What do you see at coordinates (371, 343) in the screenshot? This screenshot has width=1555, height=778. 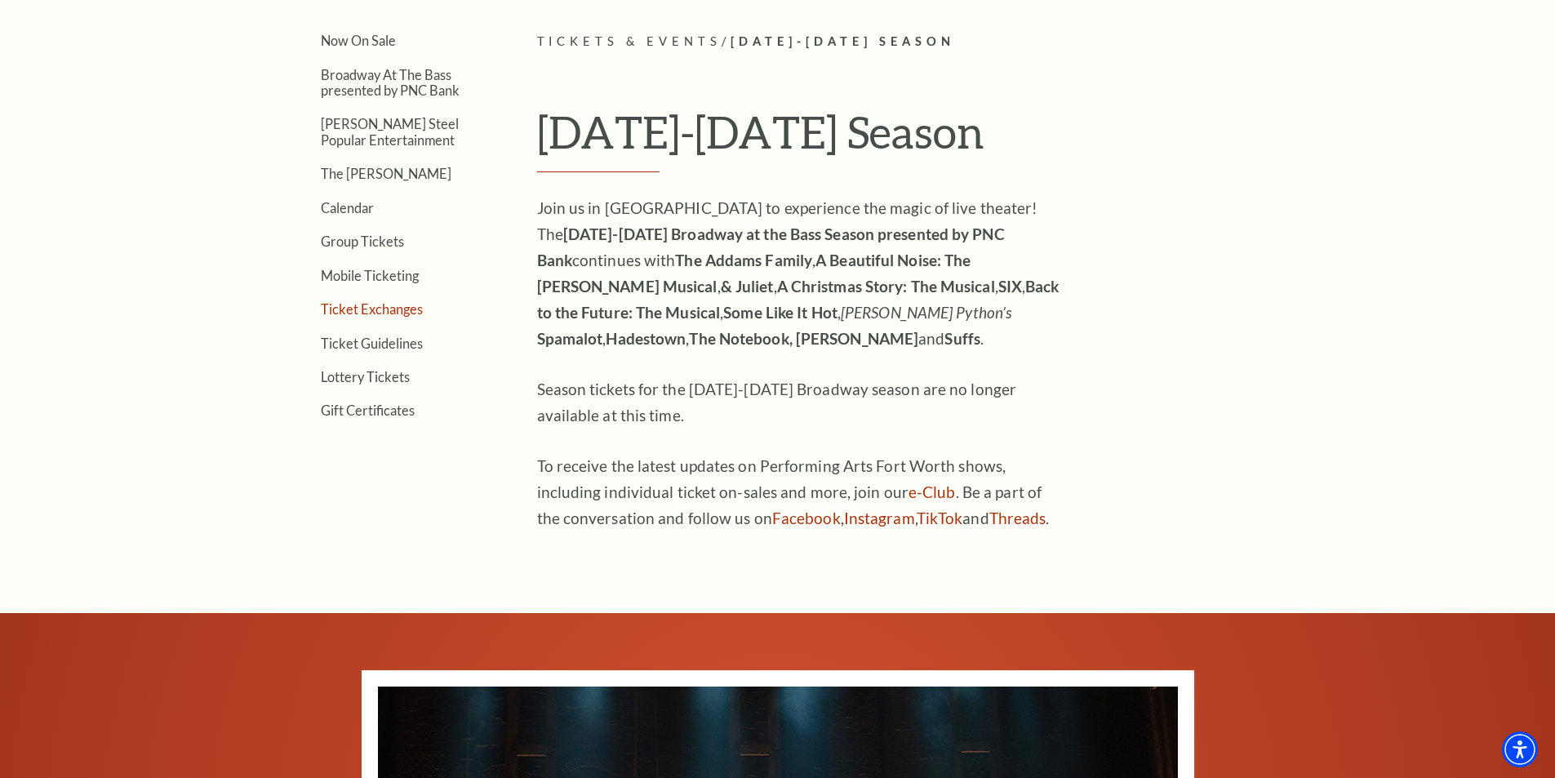 I see `a: Ticket Guidelines` at bounding box center [371, 343].